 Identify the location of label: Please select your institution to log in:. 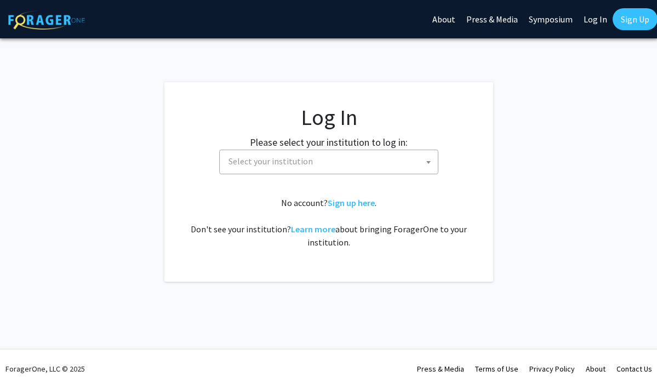
(329, 142).